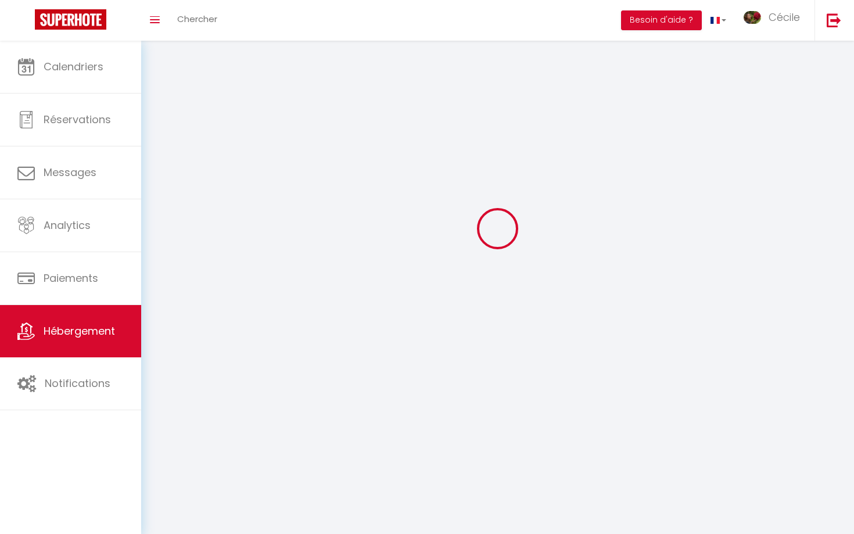 This screenshot has width=854, height=534. What do you see at coordinates (661, 20) in the screenshot?
I see `button: Besoin d'aide ?` at bounding box center [661, 20].